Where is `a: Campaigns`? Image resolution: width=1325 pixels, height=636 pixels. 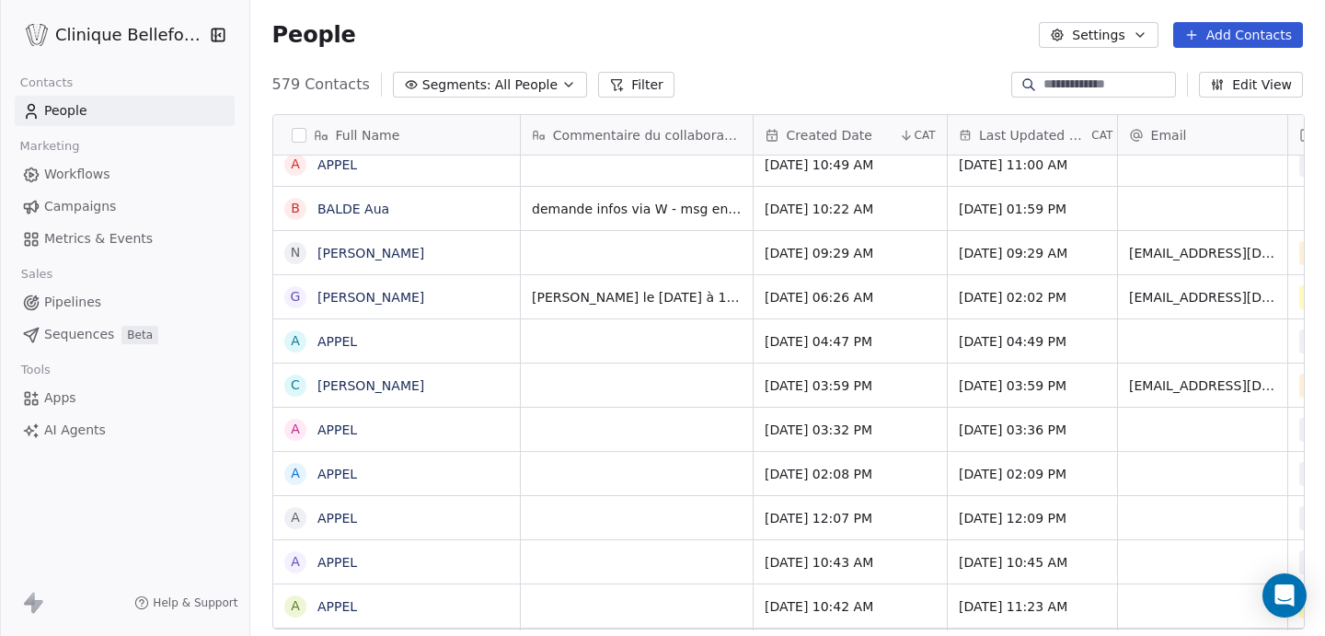 a: Campaigns is located at coordinates (124, 206).